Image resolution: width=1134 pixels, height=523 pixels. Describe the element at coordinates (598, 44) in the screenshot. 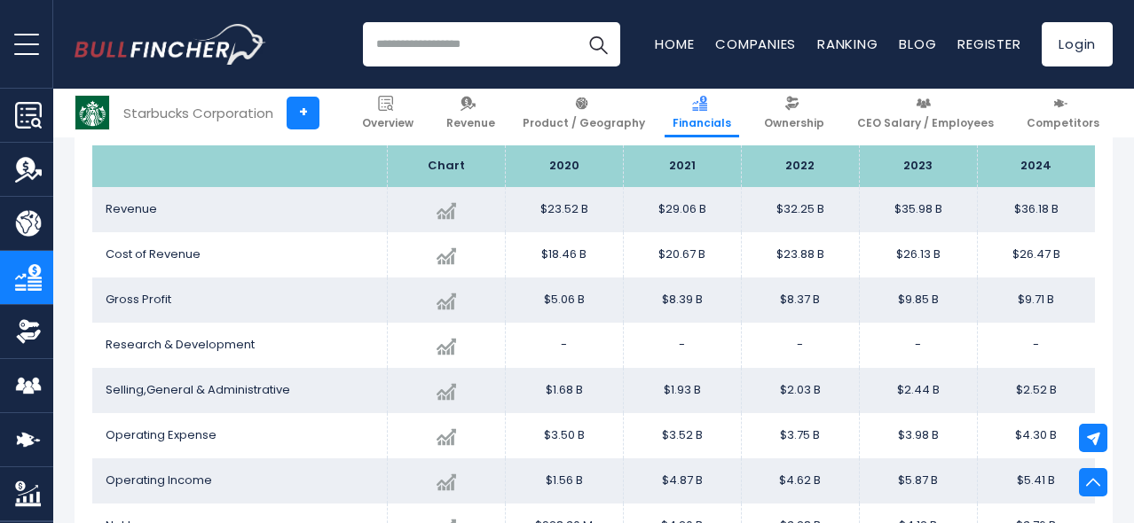

I see `button: Search` at that location.